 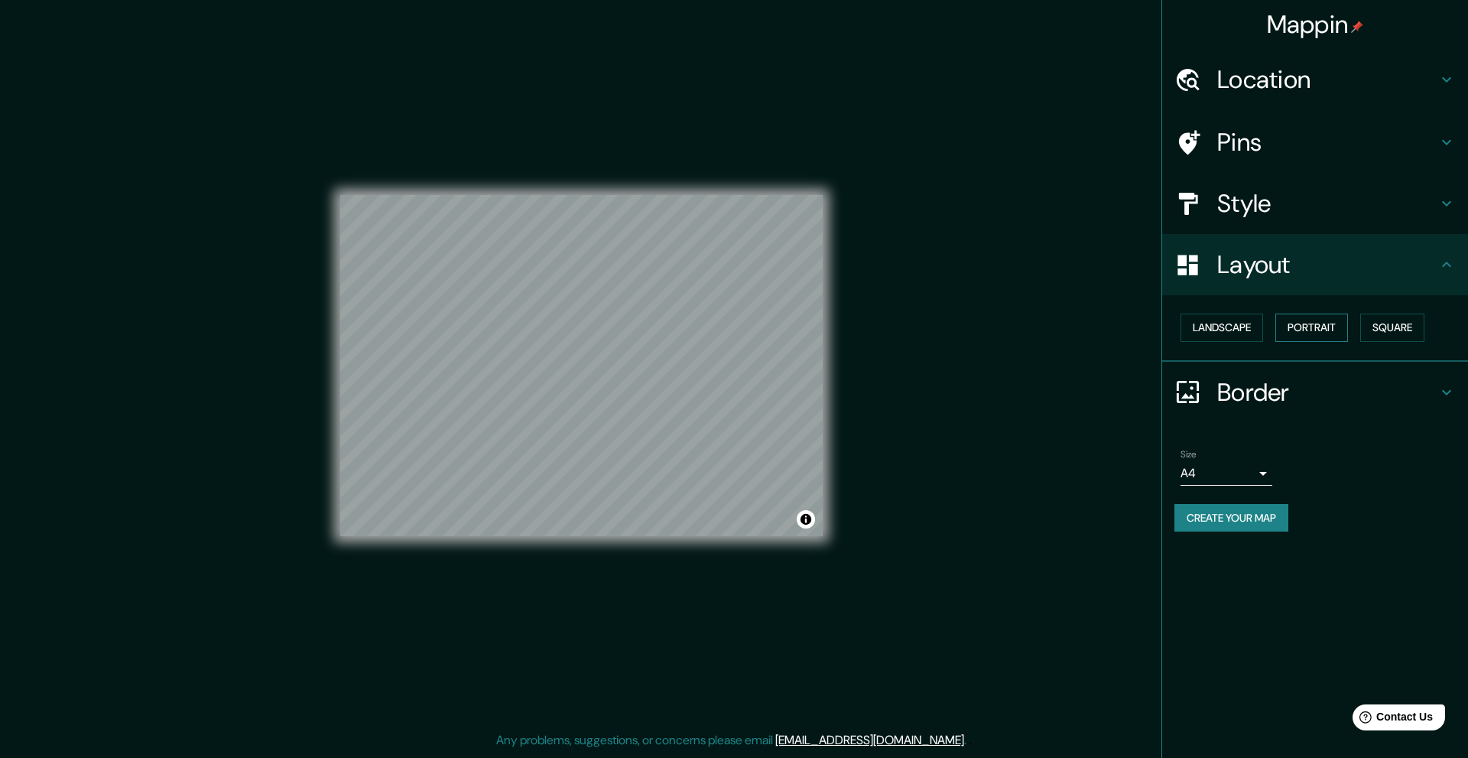 I want to click on h4: Location, so click(x=1327, y=80).